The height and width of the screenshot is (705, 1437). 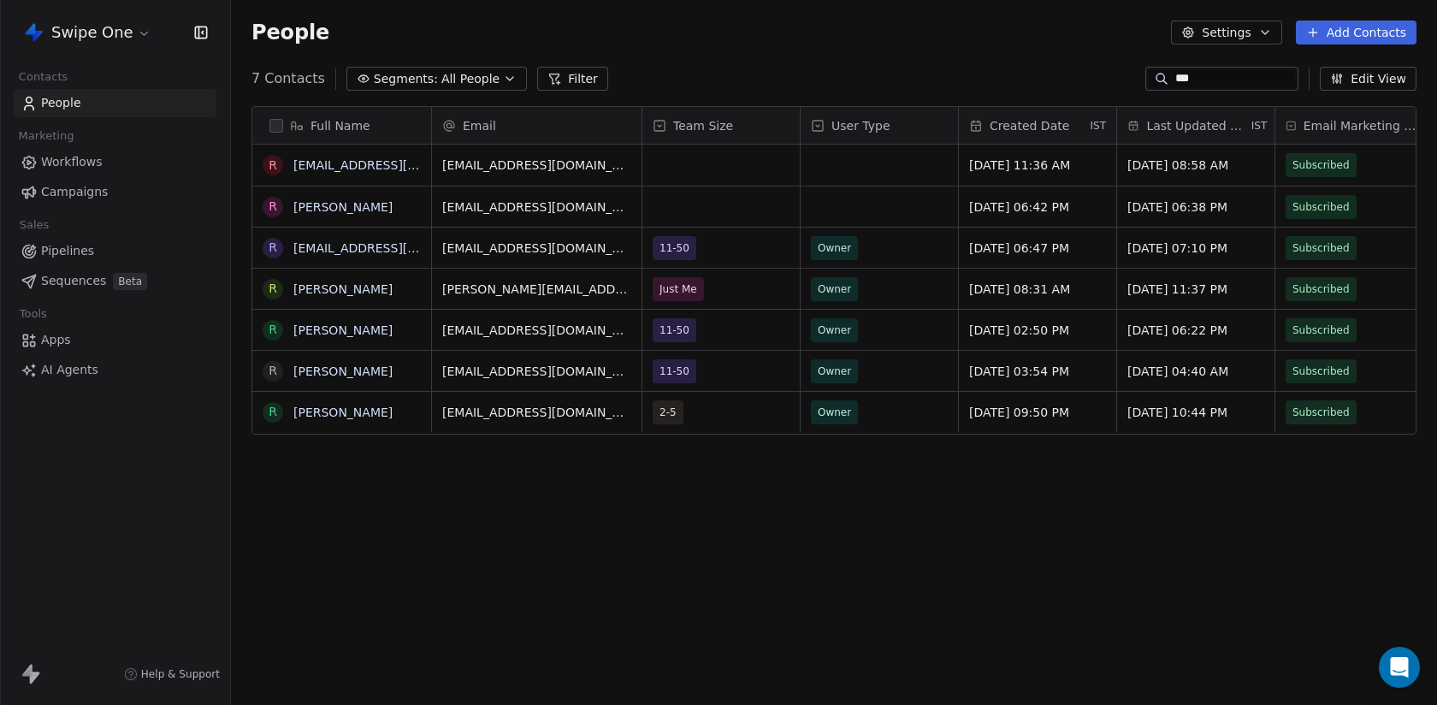 What do you see at coordinates (92, 32) in the screenshot?
I see `span: Swipe One` at bounding box center [92, 32].